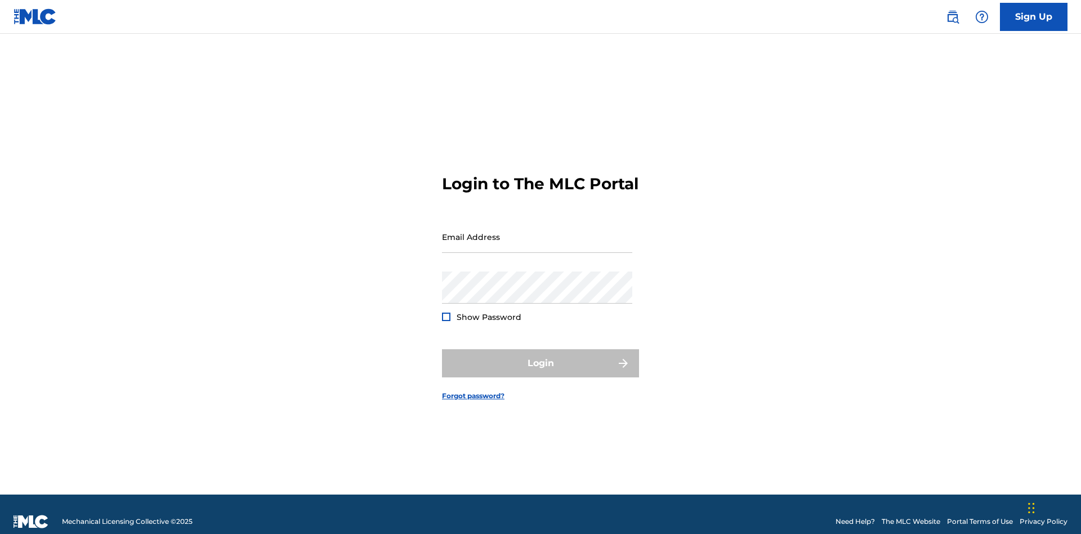 Image resolution: width=1081 pixels, height=534 pixels. Describe the element at coordinates (31, 521) in the screenshot. I see `img: logo` at that location.